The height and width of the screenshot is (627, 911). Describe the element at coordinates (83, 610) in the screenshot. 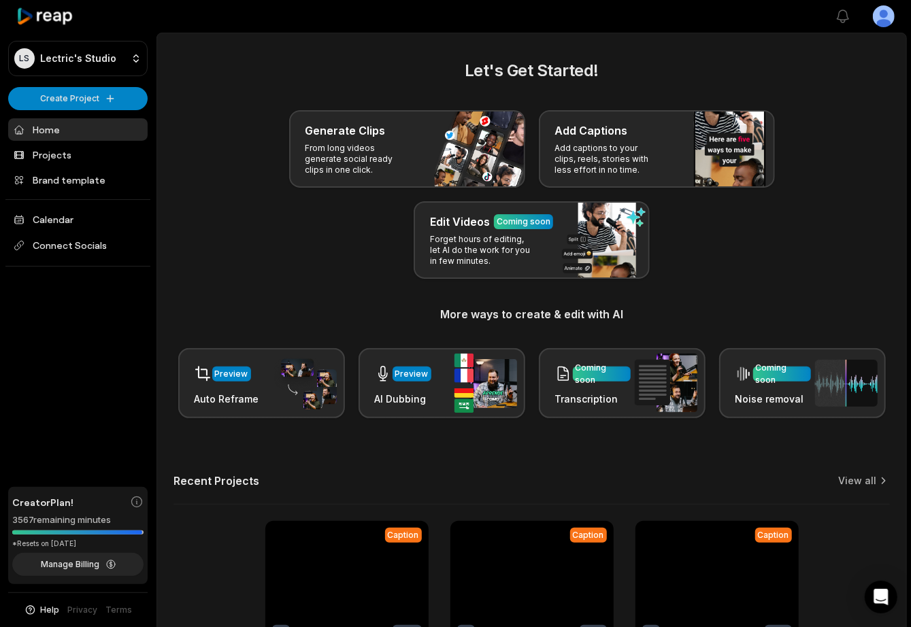

I see `a: Privacy` at that location.